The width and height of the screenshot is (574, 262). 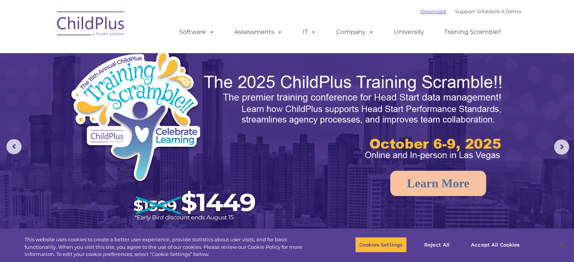 I want to click on div: This website uses cookies to create a better user experience, provide statistics about user visit..., so click(x=170, y=247).